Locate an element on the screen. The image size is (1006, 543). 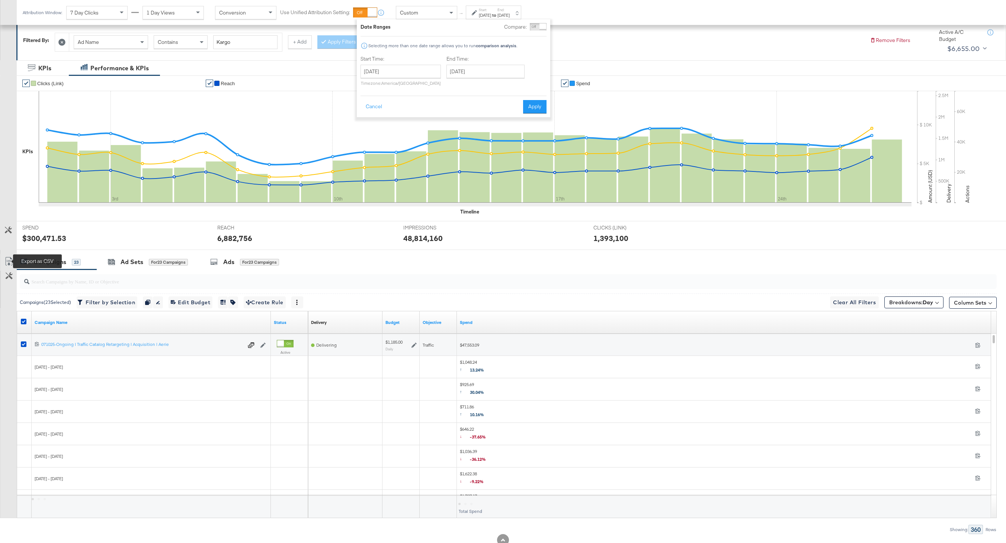
a: 071025-Ongoing | Traffic Catalog Retargeting | Acquisition | Aerie is located at coordinates (142, 345).